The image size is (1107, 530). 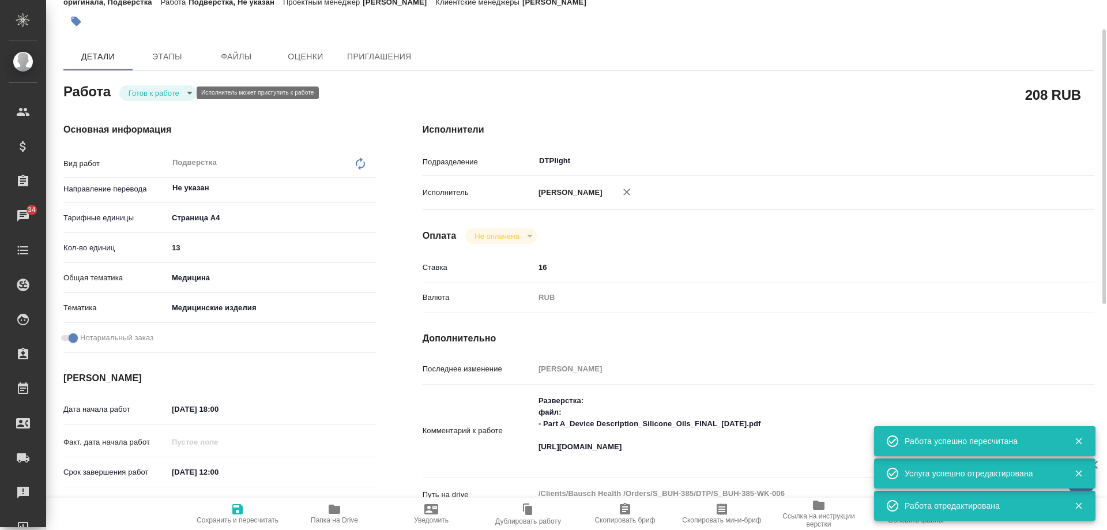 I want to click on p: Дата начала работ, so click(x=115, y=409).